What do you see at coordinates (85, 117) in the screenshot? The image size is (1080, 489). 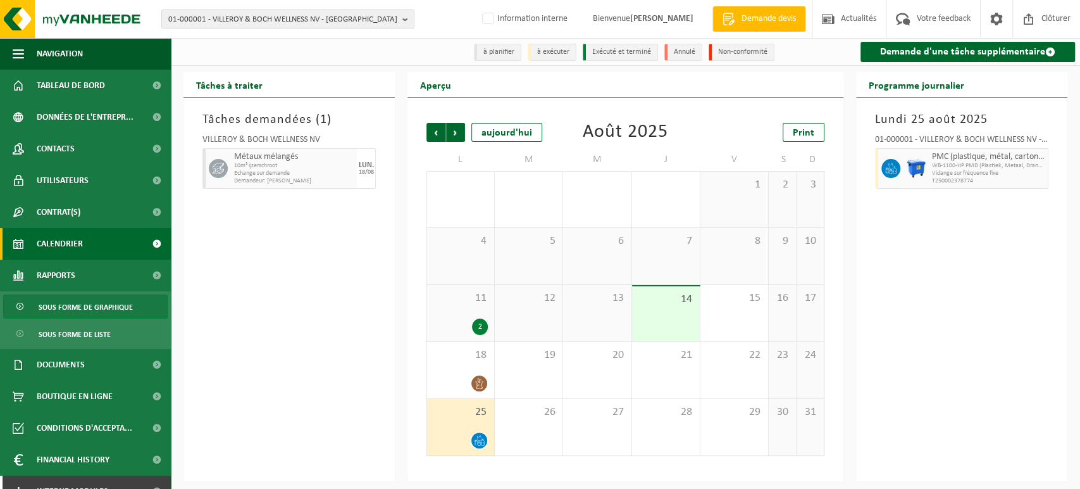 I see `span: Données de l'entrepr...` at bounding box center [85, 117].